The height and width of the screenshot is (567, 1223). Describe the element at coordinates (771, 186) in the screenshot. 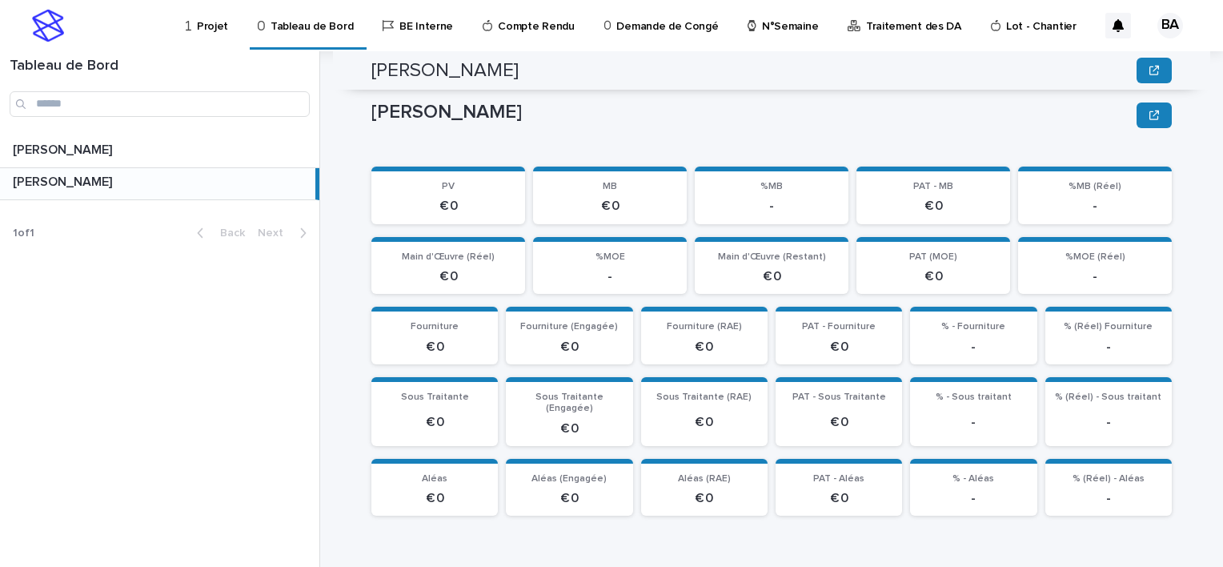

I see `span: %MB` at that location.